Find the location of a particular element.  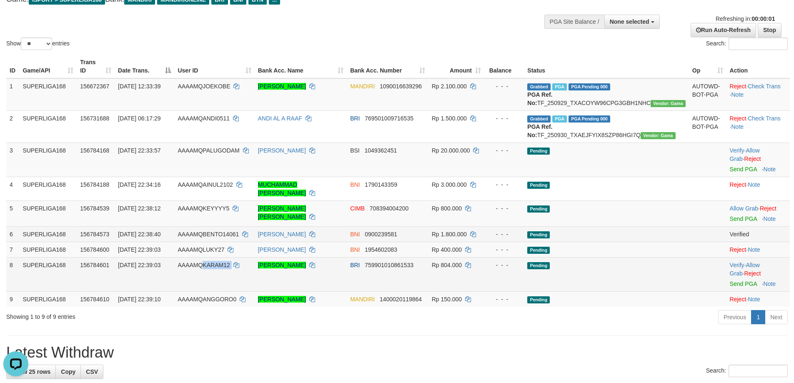

select: Showentries is located at coordinates (36, 44).